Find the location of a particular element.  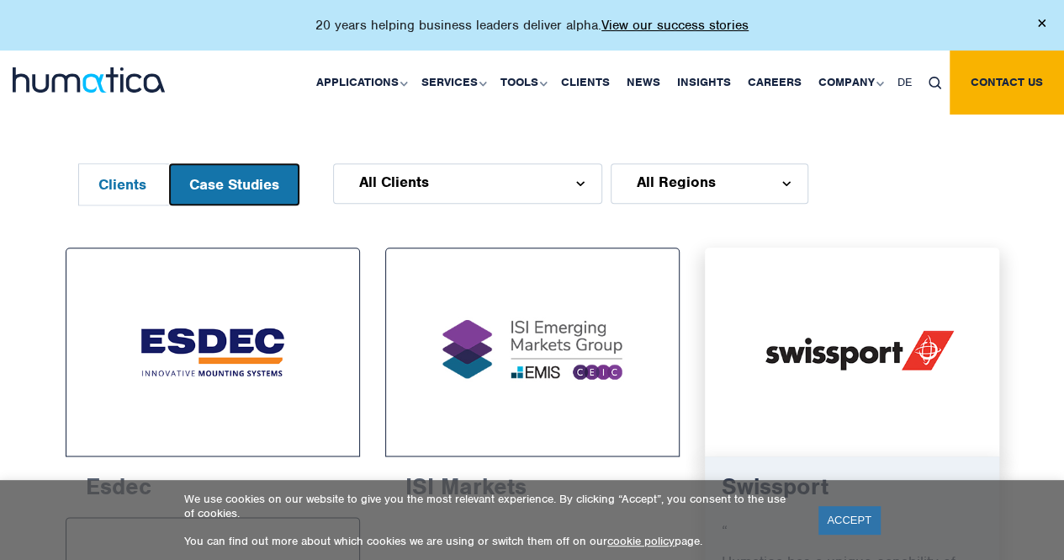

a: Services is located at coordinates (453, 82).